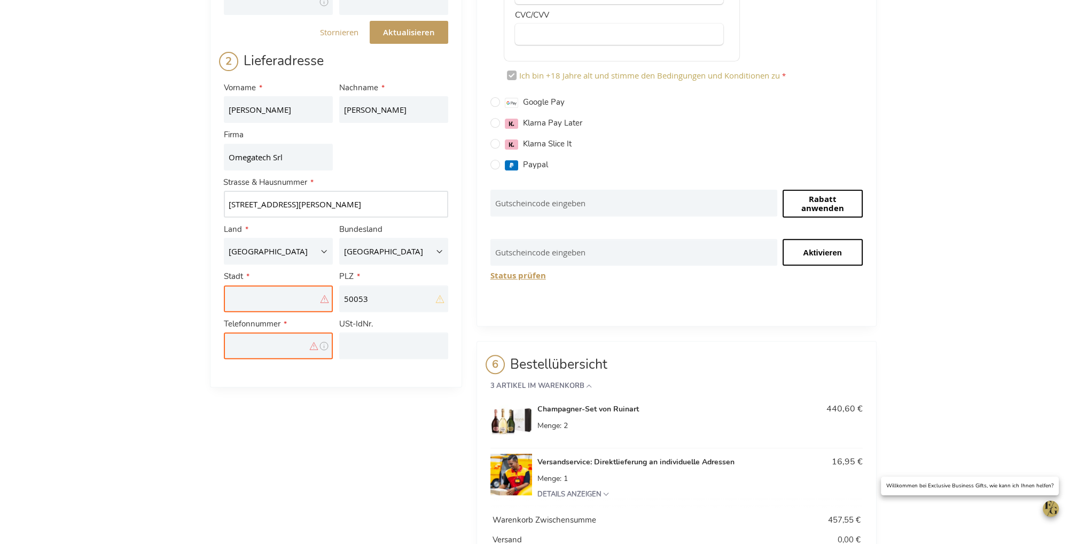  I want to click on span: Aktualisieren, so click(409, 32).